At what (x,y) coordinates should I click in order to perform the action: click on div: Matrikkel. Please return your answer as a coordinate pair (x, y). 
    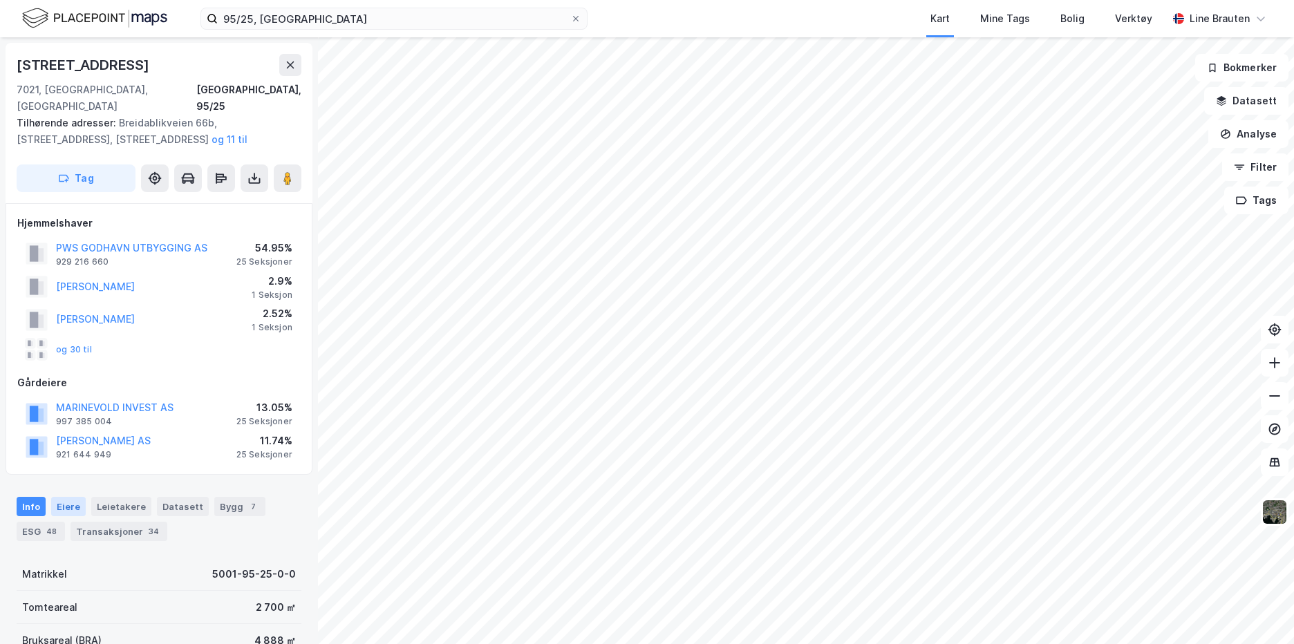
    Looking at the image, I should click on (44, 575).